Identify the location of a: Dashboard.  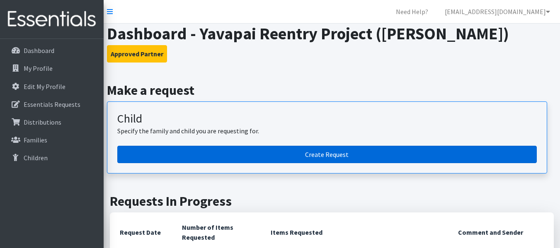
(52, 51).